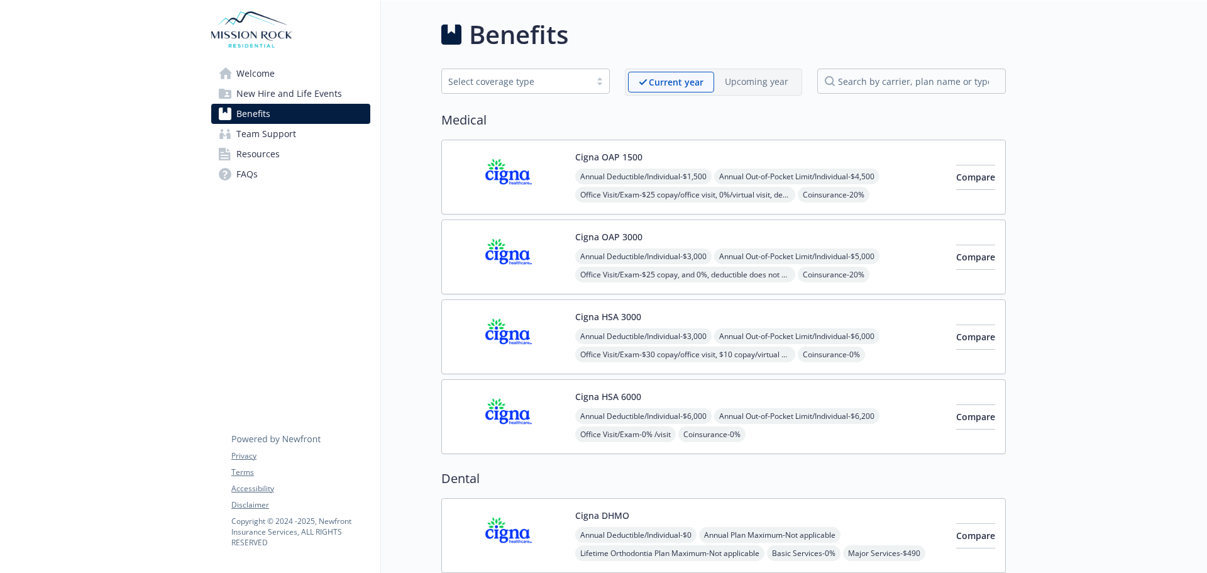 This screenshot has height=573, width=1207. I want to click on span: Annual Out-of-Pocket Limit/Individual - $6,200, so click(796, 416).